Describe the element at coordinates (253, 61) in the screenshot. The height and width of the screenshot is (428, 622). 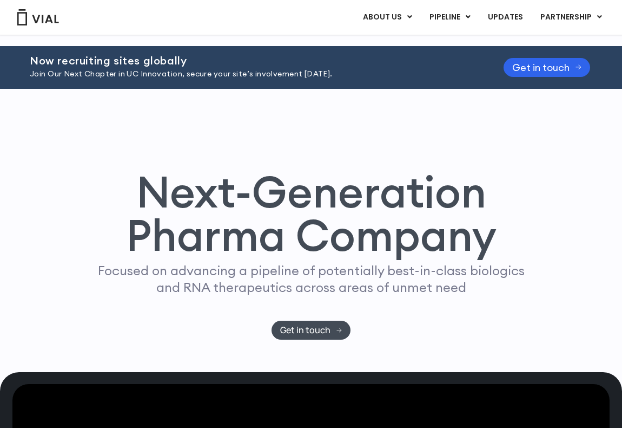
I see `h2: Now recruiting sites globally` at that location.